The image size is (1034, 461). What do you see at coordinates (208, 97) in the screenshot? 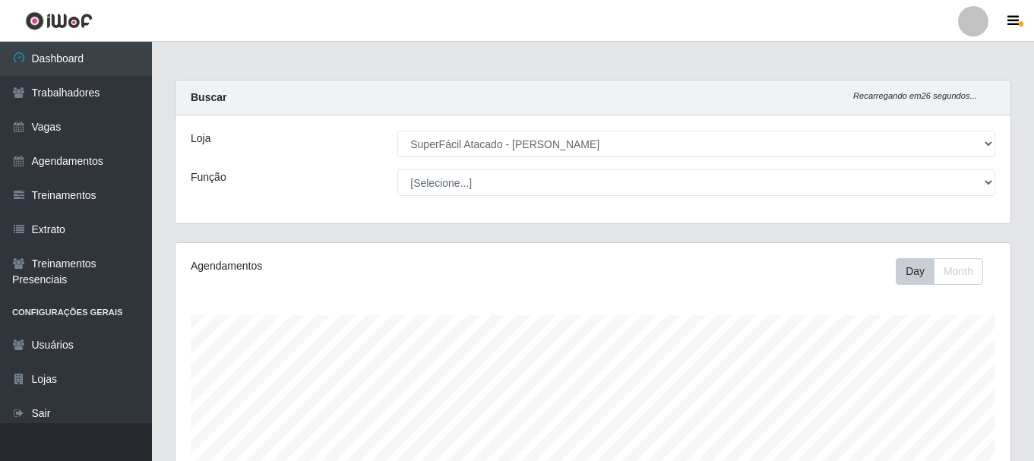
I see `strong: Buscar` at bounding box center [208, 97].